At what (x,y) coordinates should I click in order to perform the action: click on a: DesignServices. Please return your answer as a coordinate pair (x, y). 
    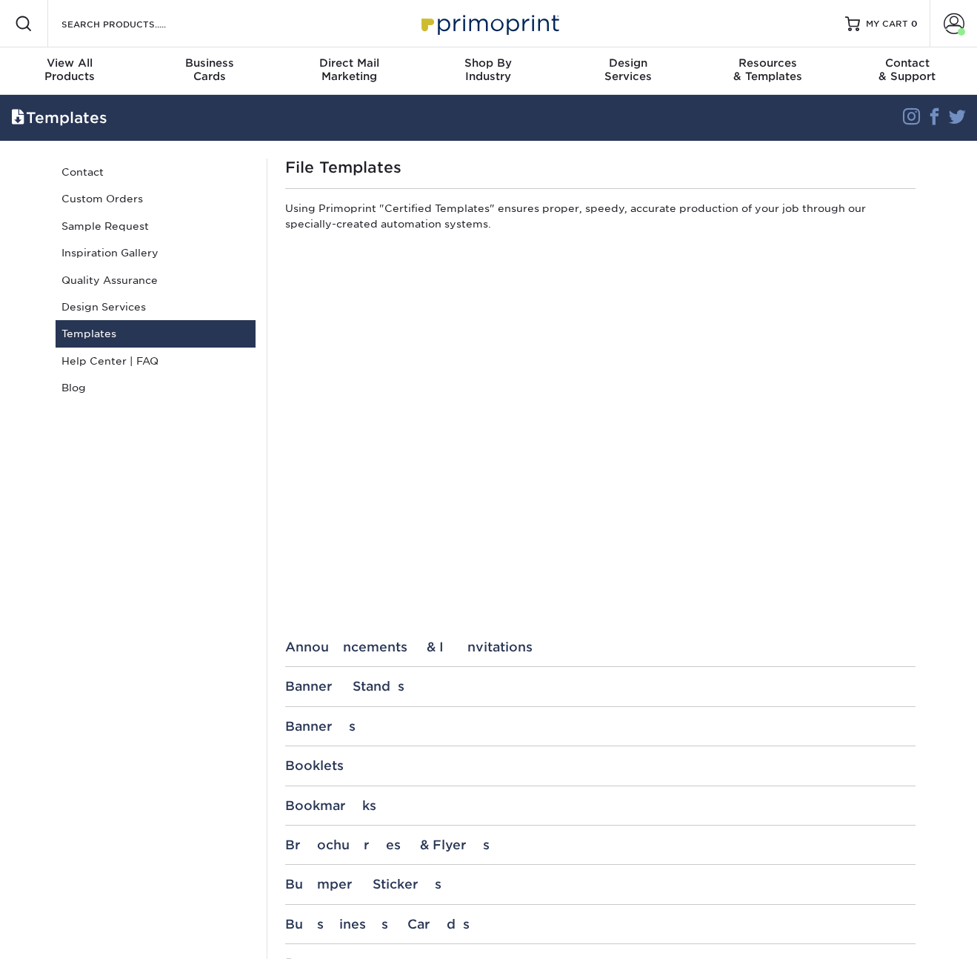
    Looking at the image, I should click on (628, 71).